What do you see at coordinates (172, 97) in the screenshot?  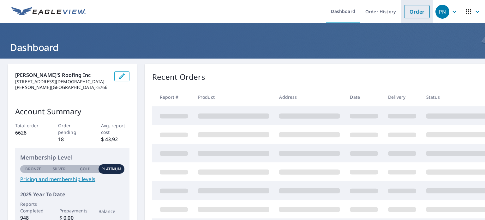 I see `th: Report #` at bounding box center [172, 97].